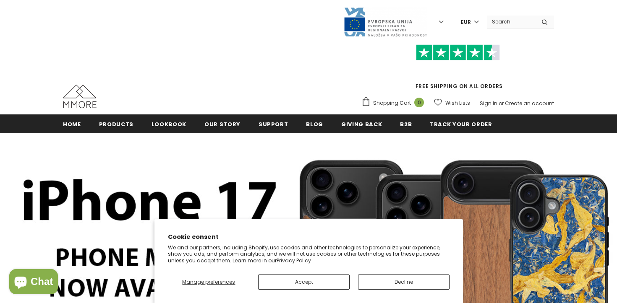 This screenshot has width=617, height=303. I want to click on button: Decline, so click(404, 282).